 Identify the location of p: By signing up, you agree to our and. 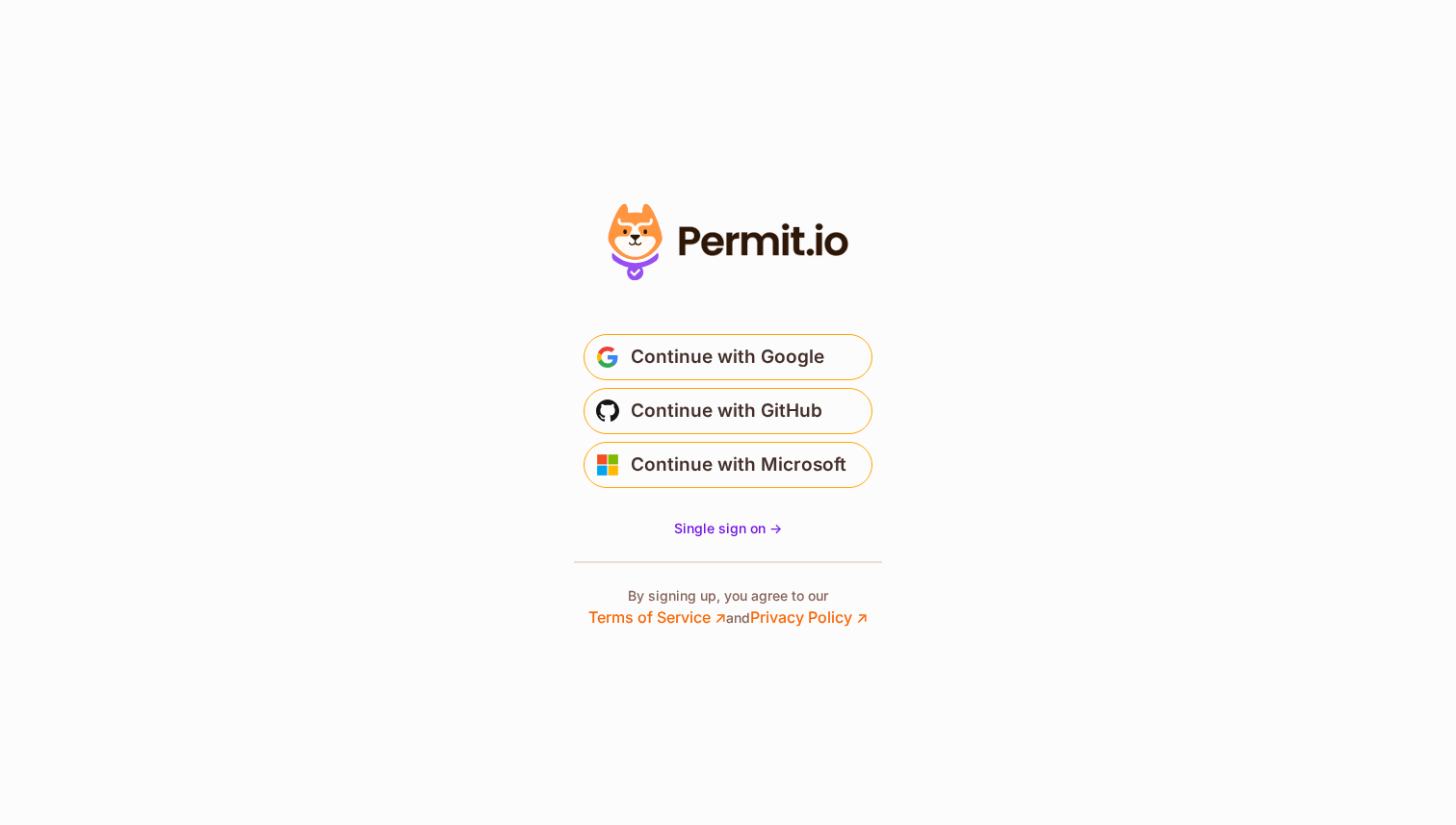
(728, 608).